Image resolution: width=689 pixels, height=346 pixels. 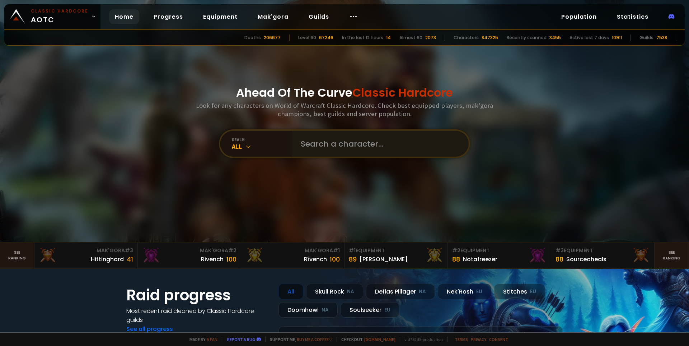 I want to click on a: Progress, so click(x=168, y=17).